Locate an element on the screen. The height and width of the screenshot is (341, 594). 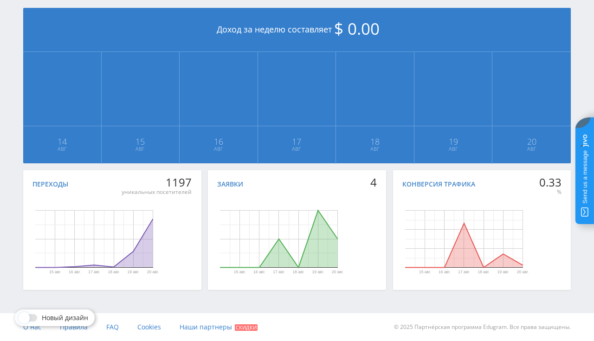
a: Наши партнеры Скидки is located at coordinates (218, 327).